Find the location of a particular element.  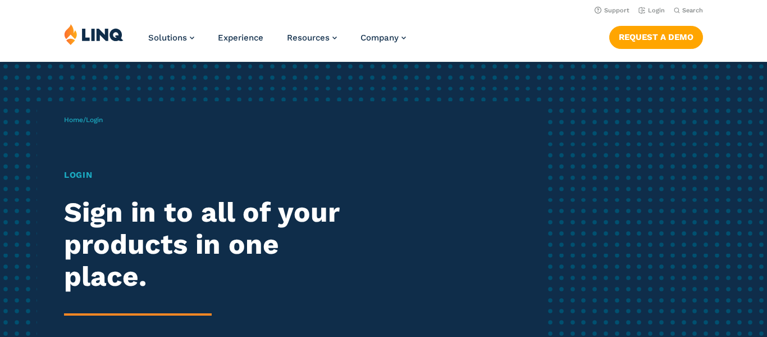

h2: Sign in to all of your products in one place. is located at coordinates (212, 244).